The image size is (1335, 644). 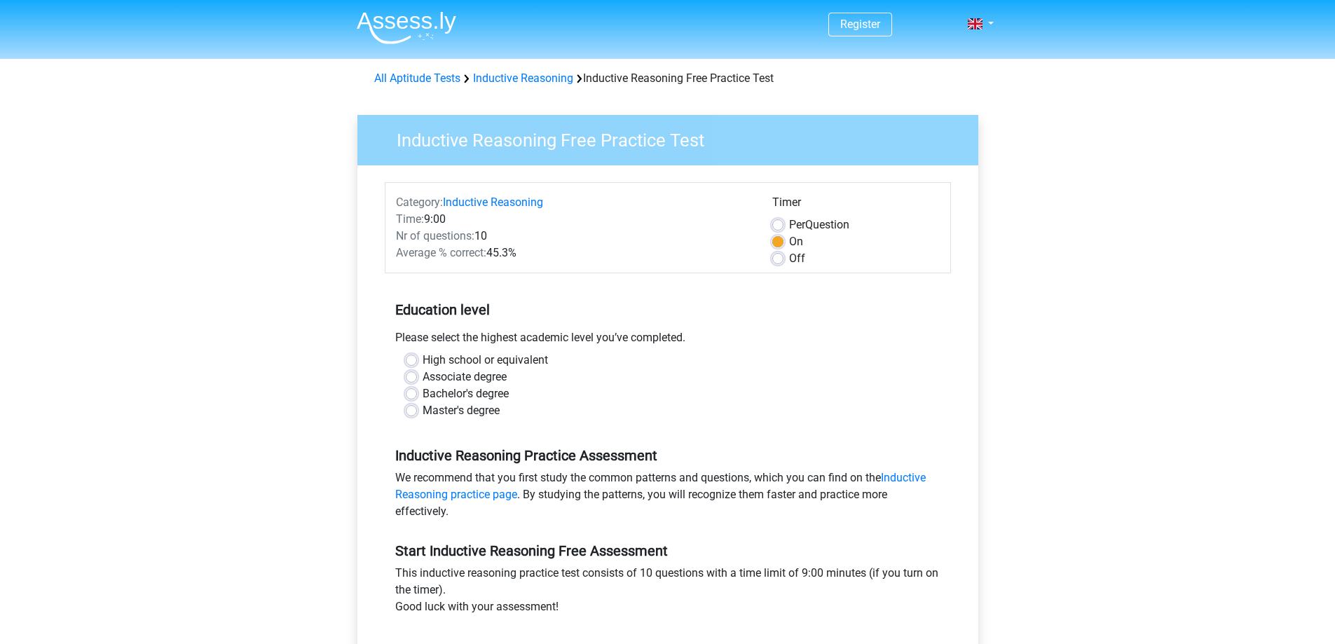 What do you see at coordinates (465, 377) in the screenshot?
I see `label: Associate degree` at bounding box center [465, 377].